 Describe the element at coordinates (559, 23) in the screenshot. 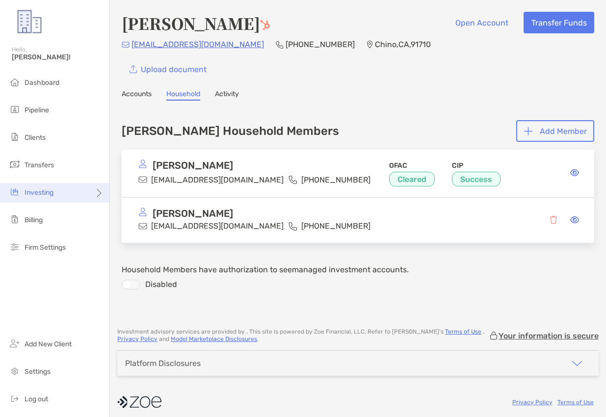

I see `button: Transfer Funds` at that location.